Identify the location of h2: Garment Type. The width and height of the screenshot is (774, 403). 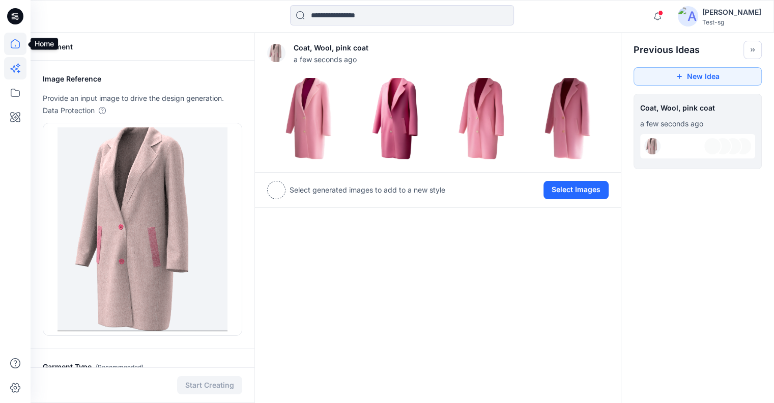
(143, 366).